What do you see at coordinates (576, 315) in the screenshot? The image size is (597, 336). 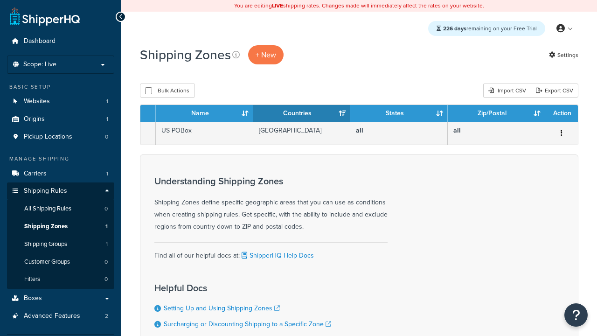 I see `button: Open Resource Center` at bounding box center [576, 315].